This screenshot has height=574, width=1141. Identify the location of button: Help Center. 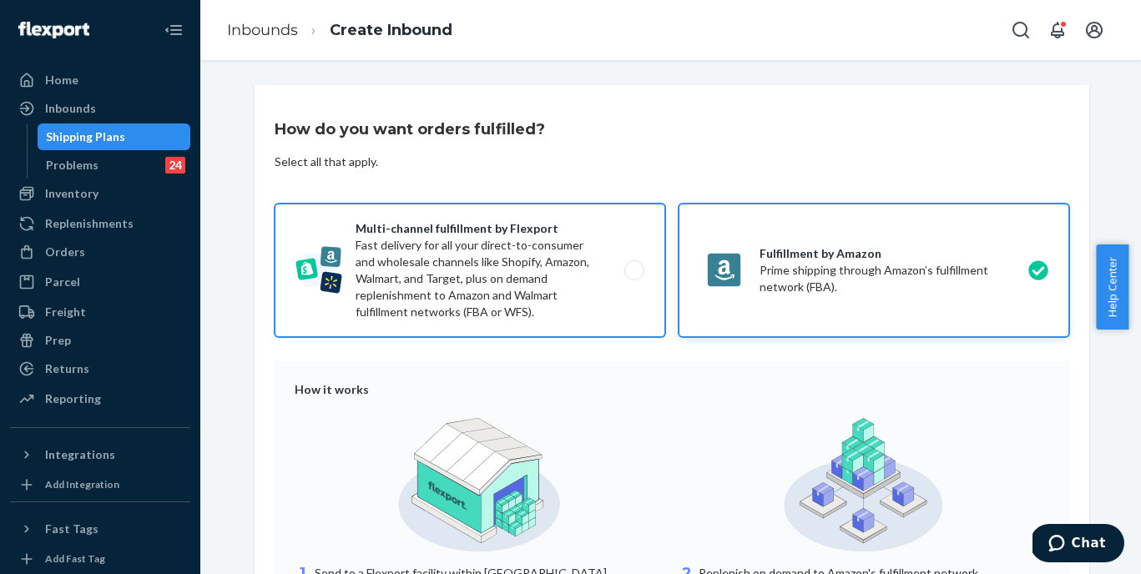
(1112, 287).